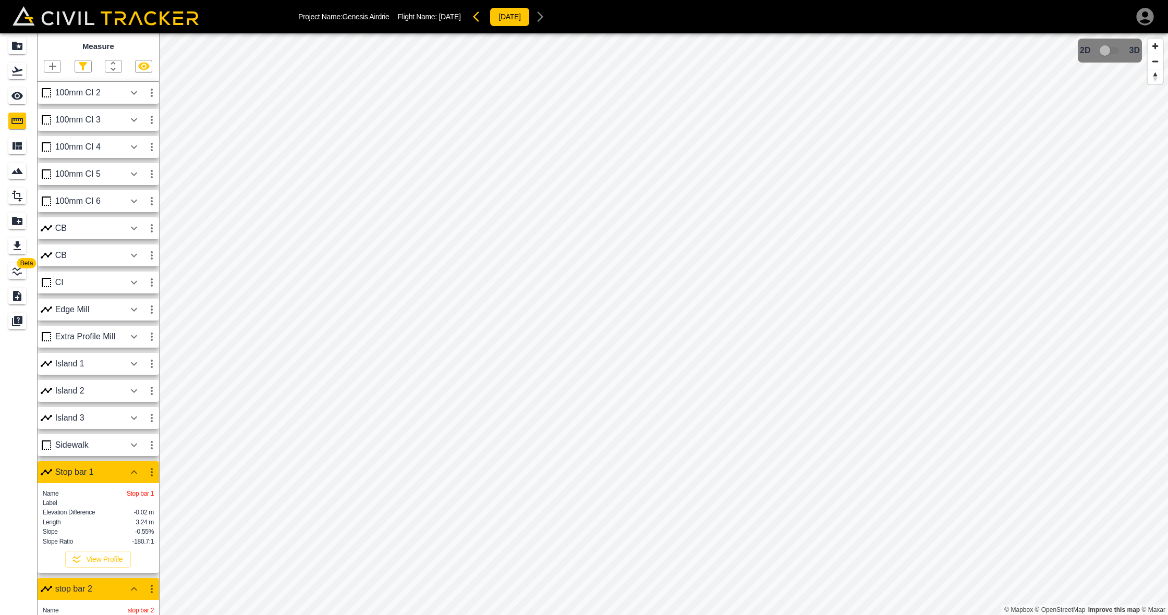 The height and width of the screenshot is (615, 1168). What do you see at coordinates (344, 17) in the screenshot?
I see `p: Project Name: Genesis Airdrie` at bounding box center [344, 17].